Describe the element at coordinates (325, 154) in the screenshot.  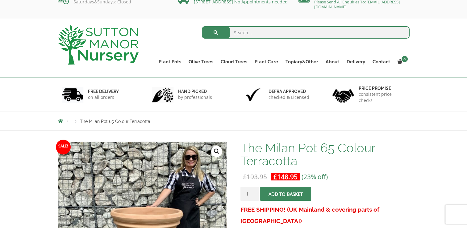
I see `h1: The Milan Pot 65 Colour Terracotta` at that location.